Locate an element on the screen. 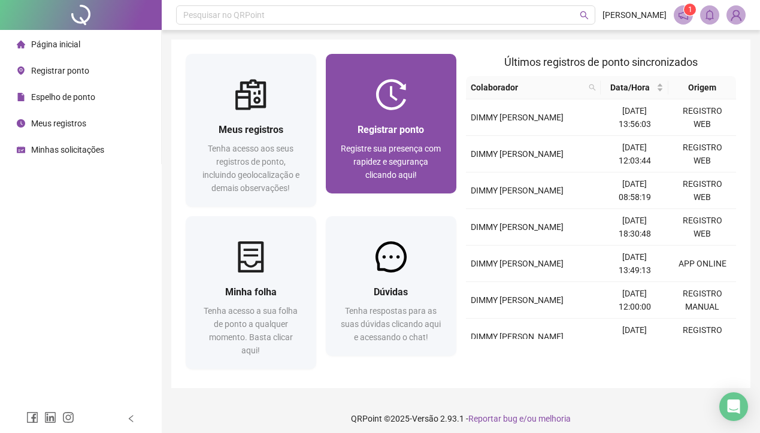 This screenshot has height=433, width=760. span: home is located at coordinates (21, 44).